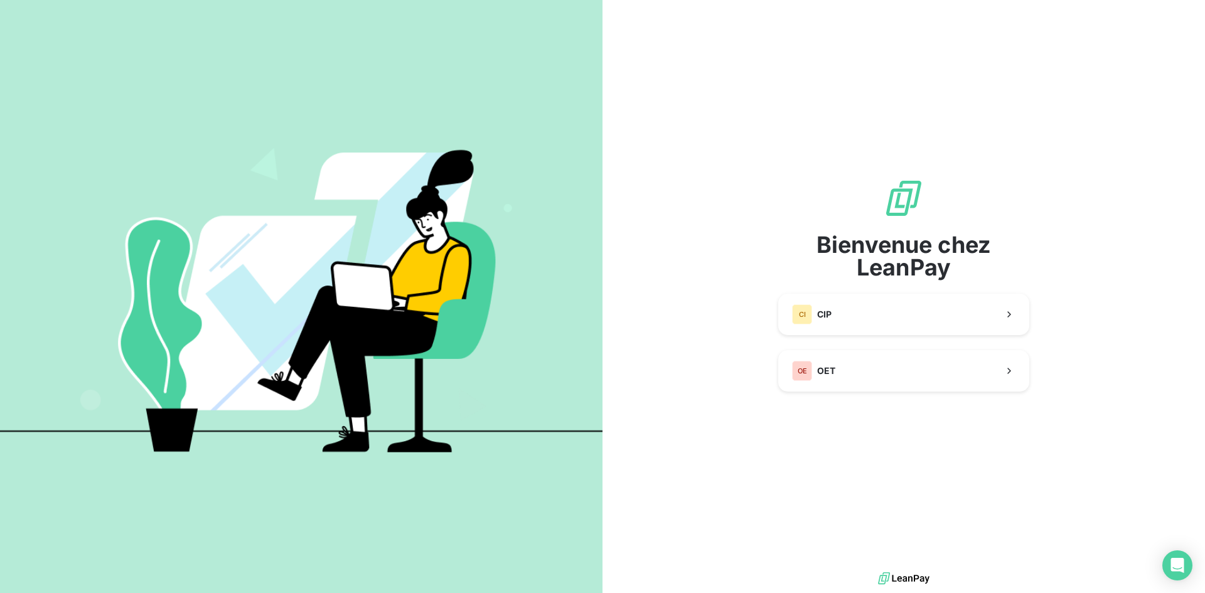 The width and height of the screenshot is (1205, 593). What do you see at coordinates (824, 314) in the screenshot?
I see `span: CIP` at bounding box center [824, 314].